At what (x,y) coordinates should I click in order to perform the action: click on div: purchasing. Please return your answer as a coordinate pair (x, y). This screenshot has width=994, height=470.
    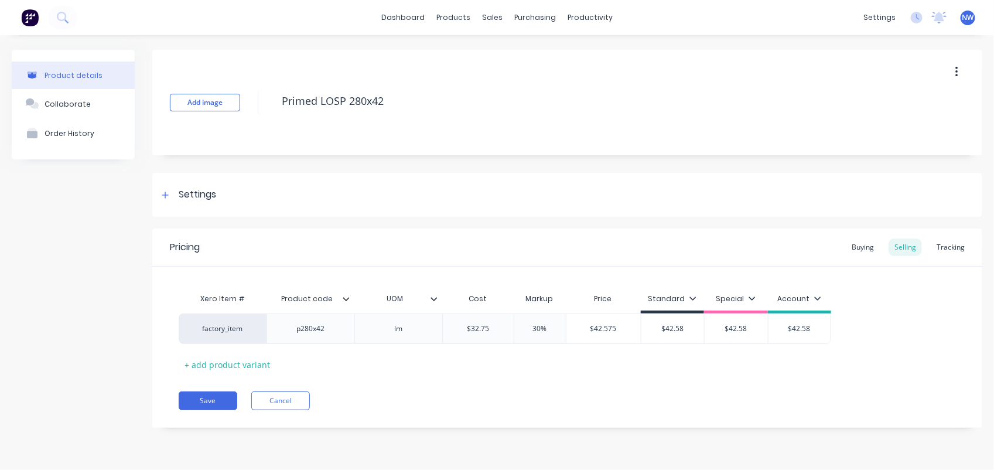
    Looking at the image, I should click on (535, 18).